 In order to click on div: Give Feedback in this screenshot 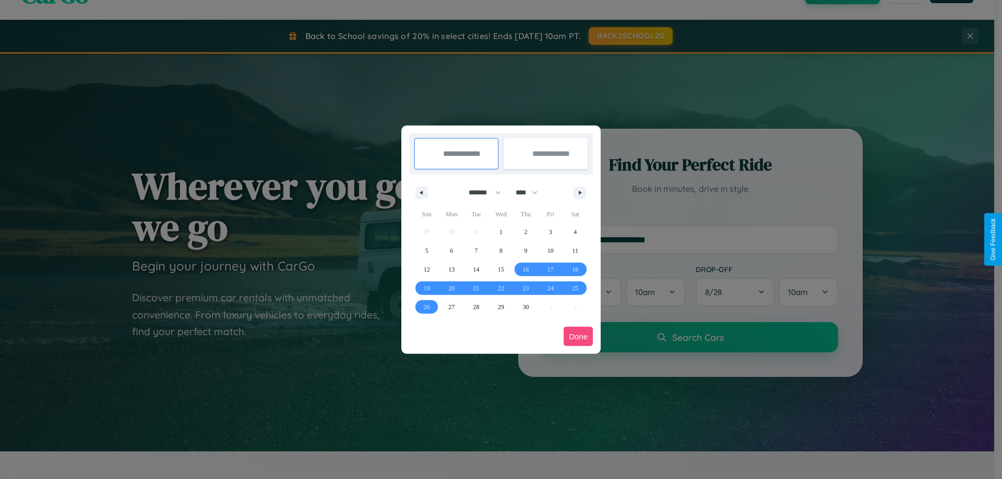, I will do `click(993, 239)`.